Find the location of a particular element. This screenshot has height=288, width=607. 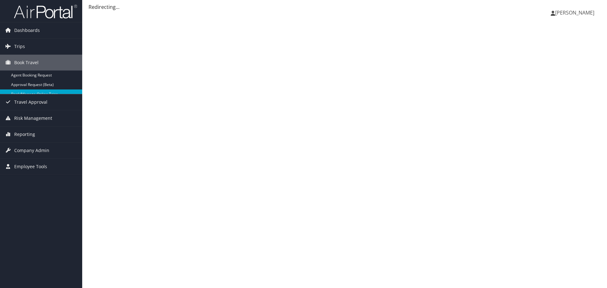

span: Dashboards is located at coordinates (27, 30).